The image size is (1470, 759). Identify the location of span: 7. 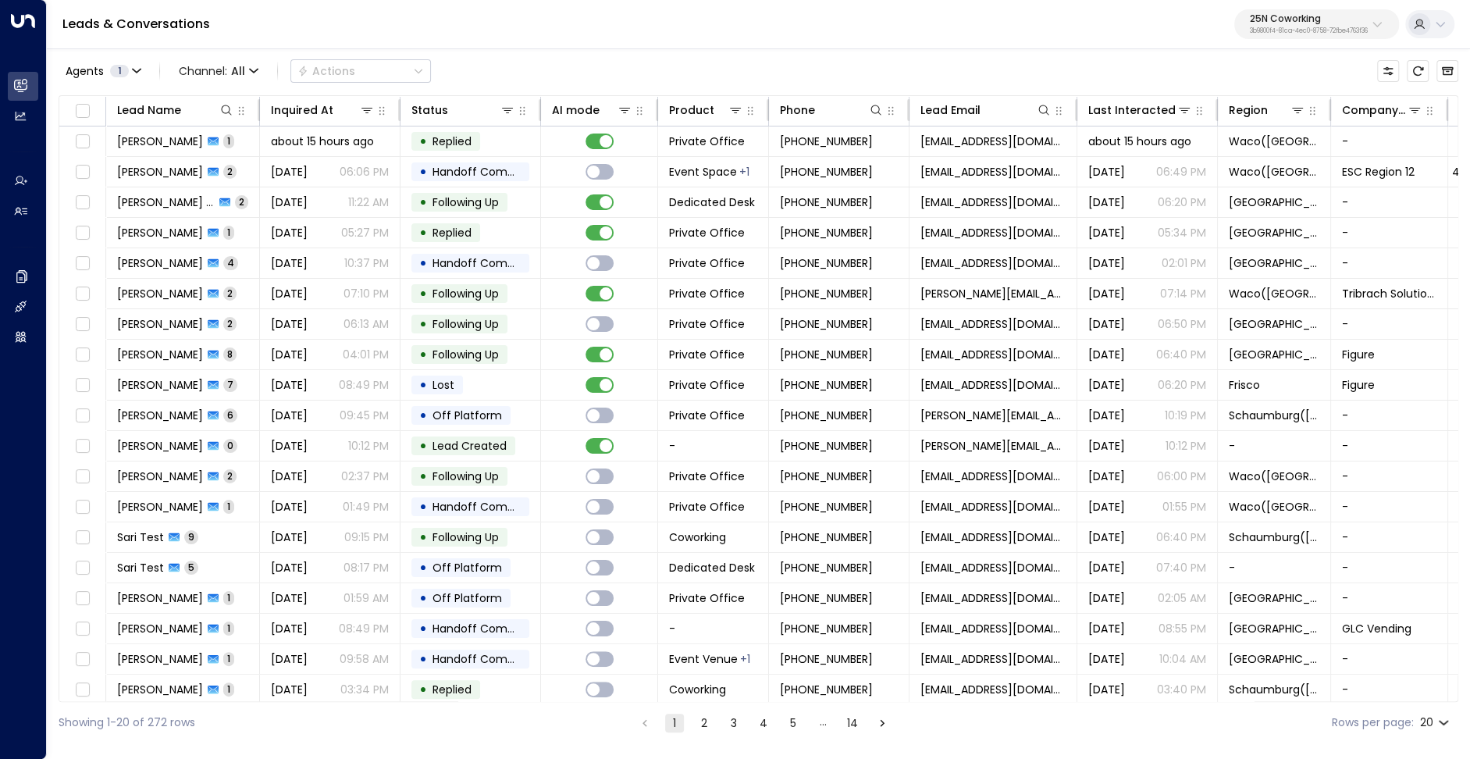
(230, 384).